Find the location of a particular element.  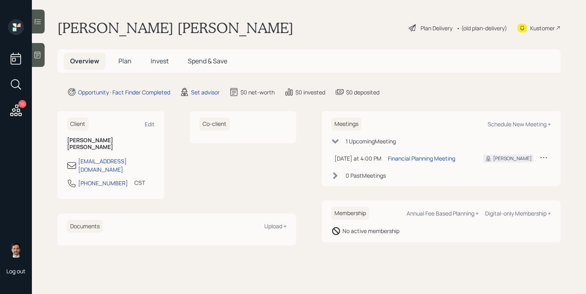

div: Kustomer is located at coordinates (542, 28).